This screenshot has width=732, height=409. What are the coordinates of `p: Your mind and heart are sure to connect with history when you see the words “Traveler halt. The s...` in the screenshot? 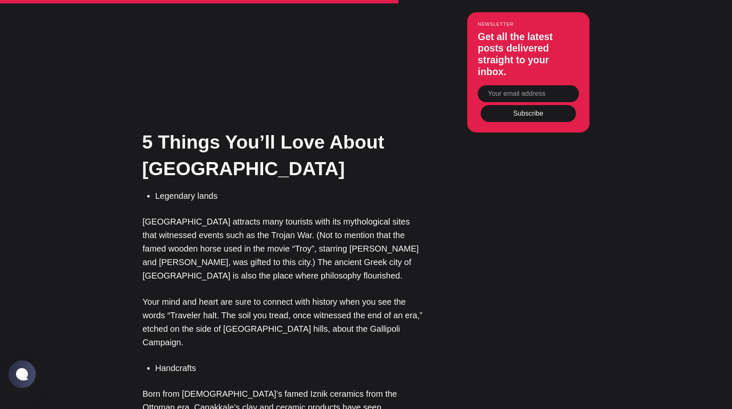 It's located at (284, 322).